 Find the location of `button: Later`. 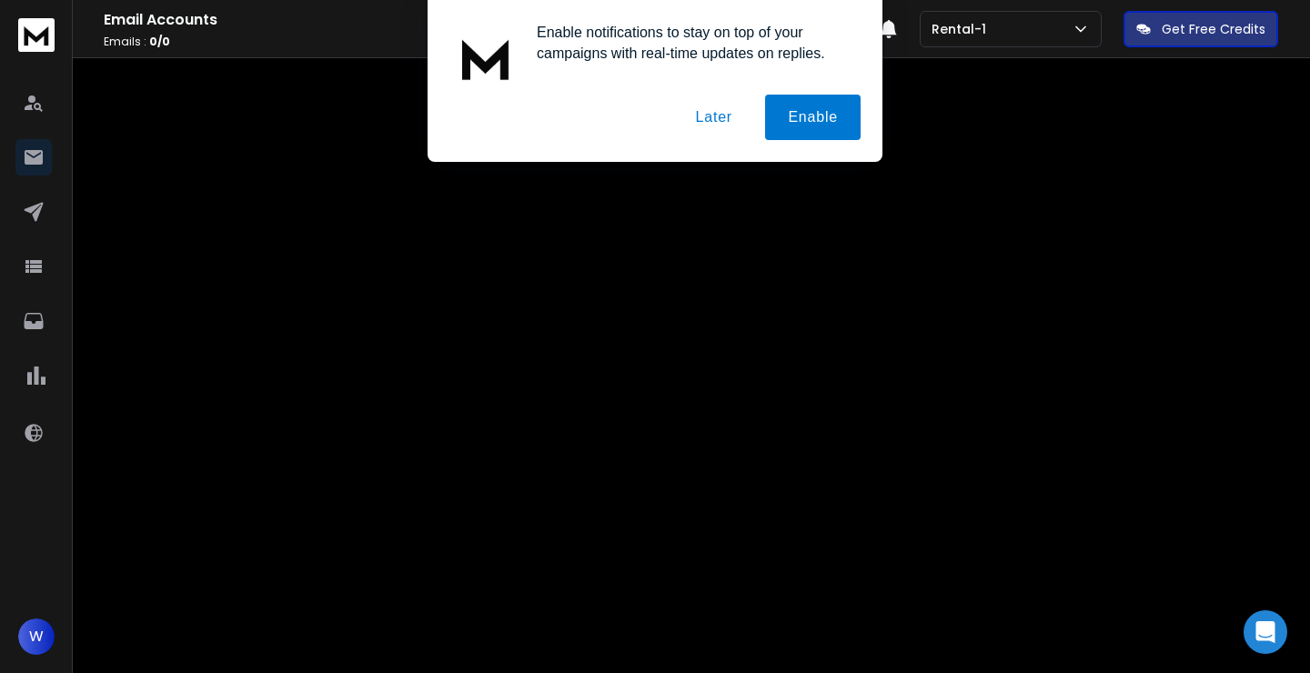

button: Later is located at coordinates (713, 117).